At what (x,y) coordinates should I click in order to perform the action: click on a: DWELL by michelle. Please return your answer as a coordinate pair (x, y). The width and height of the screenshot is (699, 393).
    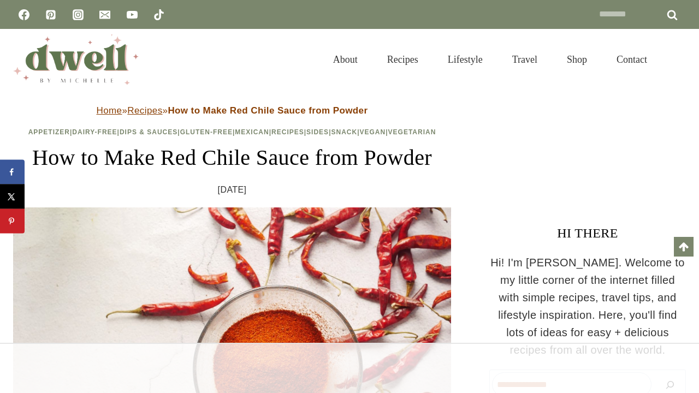
    Looking at the image, I should click on (76, 60).